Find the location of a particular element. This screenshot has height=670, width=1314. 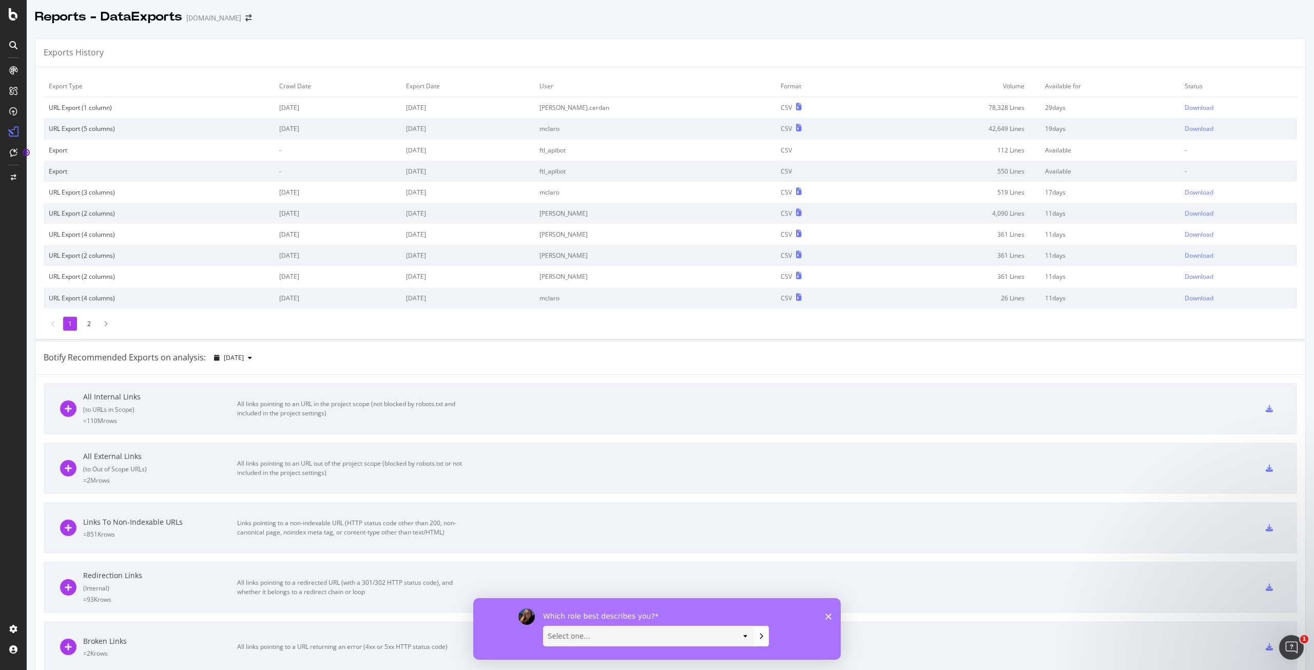

div: = 2K rows is located at coordinates (160, 653).